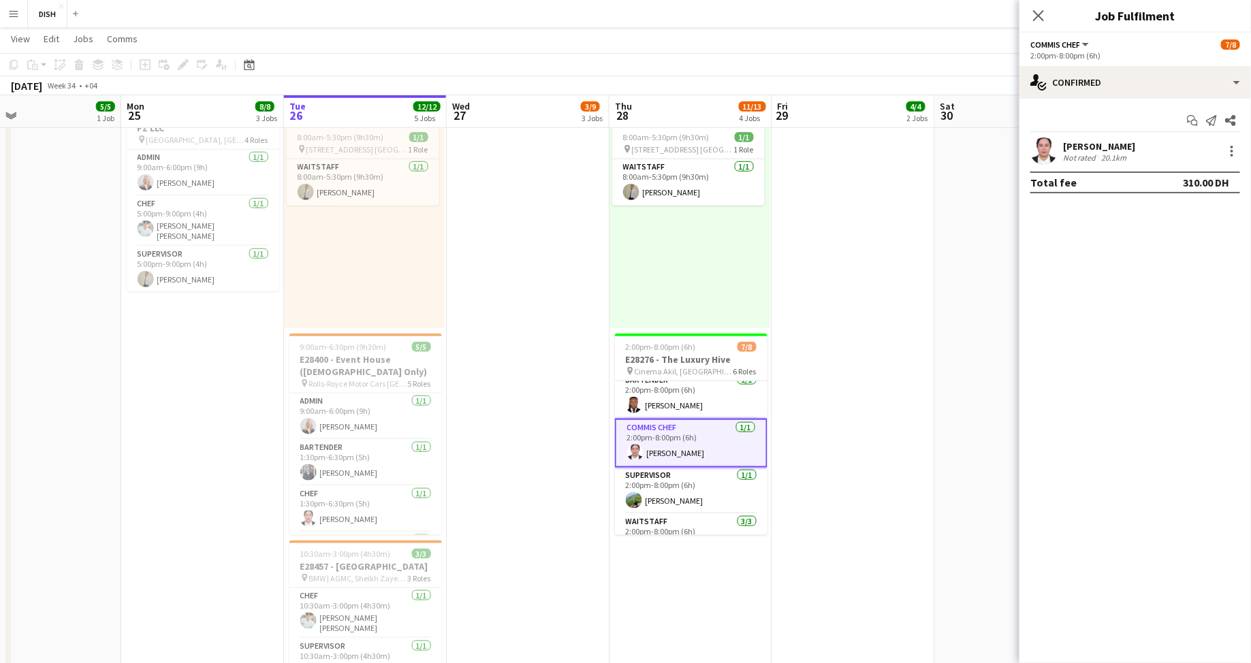  I want to click on a: View, so click(20, 39).